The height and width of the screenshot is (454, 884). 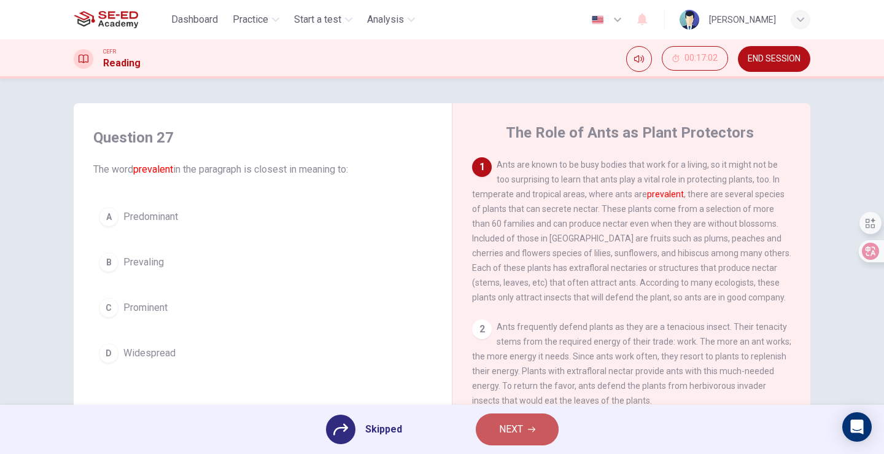 What do you see at coordinates (384, 429) in the screenshot?
I see `span: Skipped` at bounding box center [384, 429].